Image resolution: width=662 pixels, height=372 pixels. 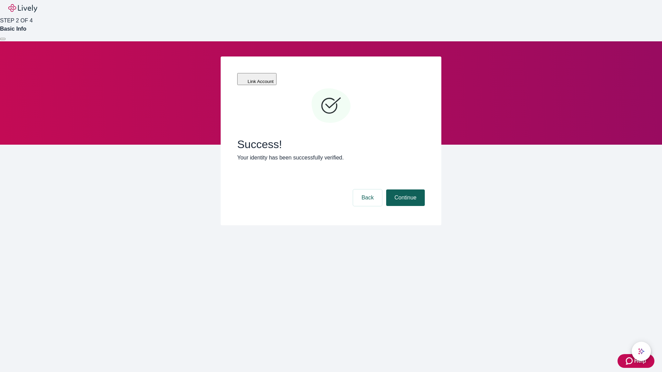 What do you see at coordinates (640, 361) in the screenshot?
I see `span: Help` at bounding box center [640, 361].